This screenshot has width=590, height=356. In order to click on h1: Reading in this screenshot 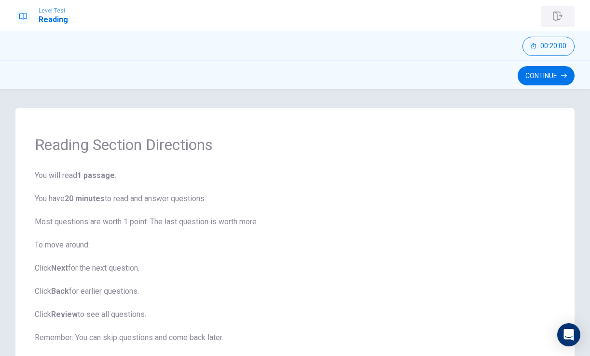, I will do `click(53, 20)`.